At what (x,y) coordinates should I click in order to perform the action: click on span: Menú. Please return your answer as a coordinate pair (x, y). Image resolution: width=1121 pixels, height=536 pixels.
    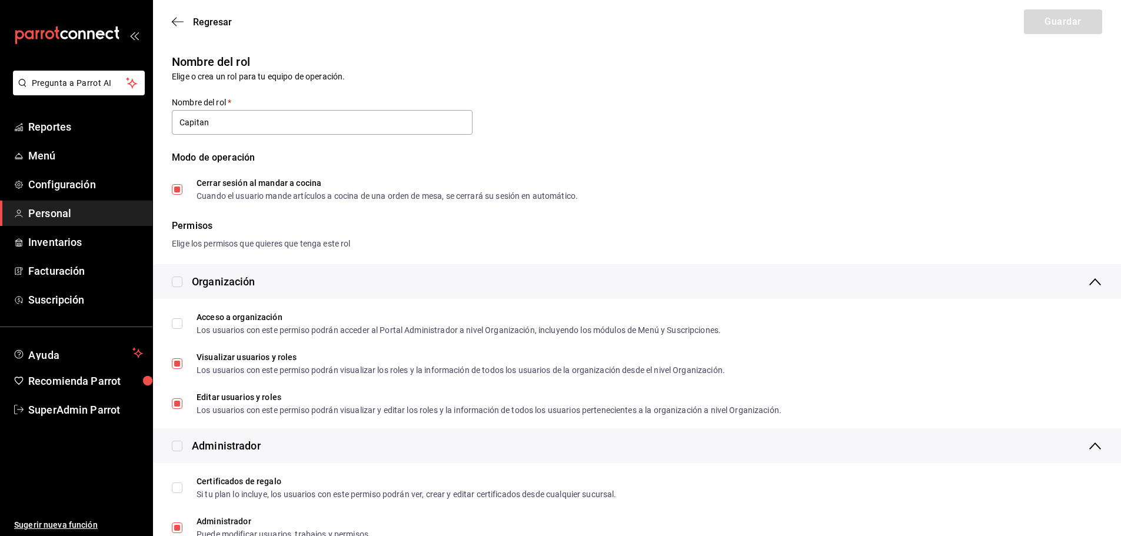
    Looking at the image, I should click on (85, 155).